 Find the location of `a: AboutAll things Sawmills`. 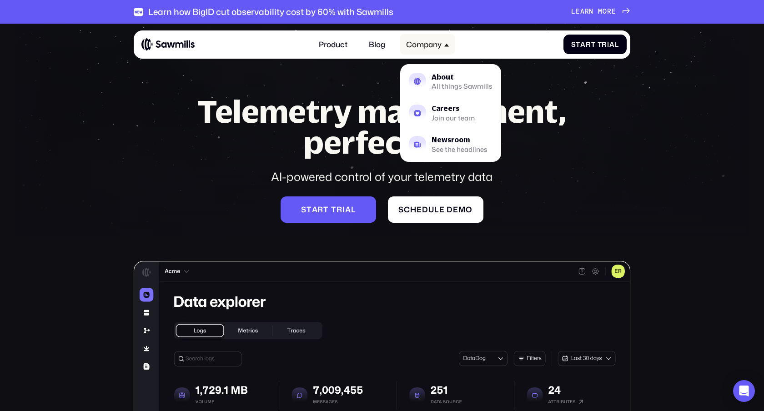

a: AboutAll things Sawmills is located at coordinates (451, 81).